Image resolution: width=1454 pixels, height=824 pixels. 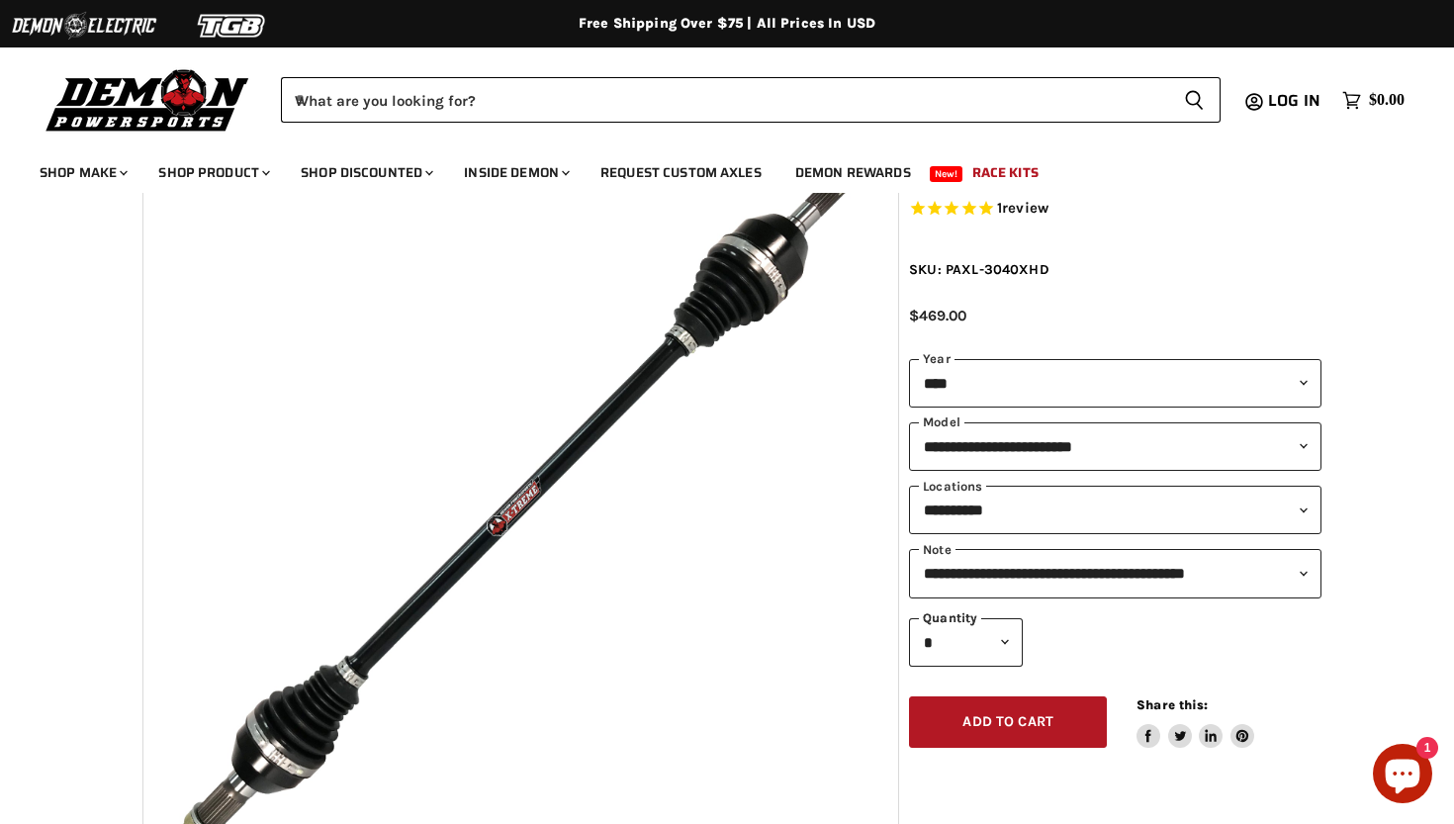 What do you see at coordinates (1024, 209) in the screenshot?
I see `span: review` at bounding box center [1024, 209].